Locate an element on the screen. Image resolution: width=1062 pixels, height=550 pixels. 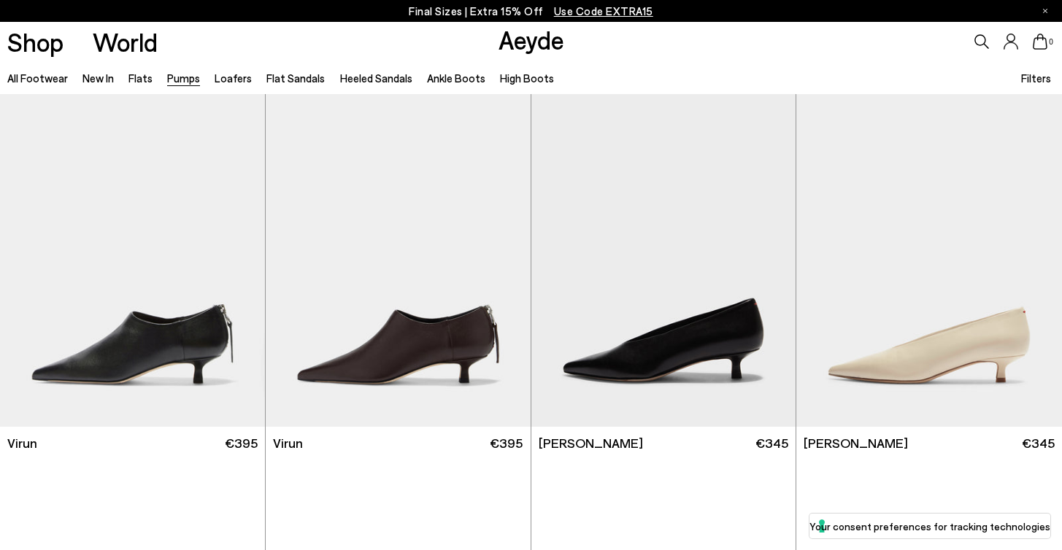
span: Filters is located at coordinates (1036, 78).